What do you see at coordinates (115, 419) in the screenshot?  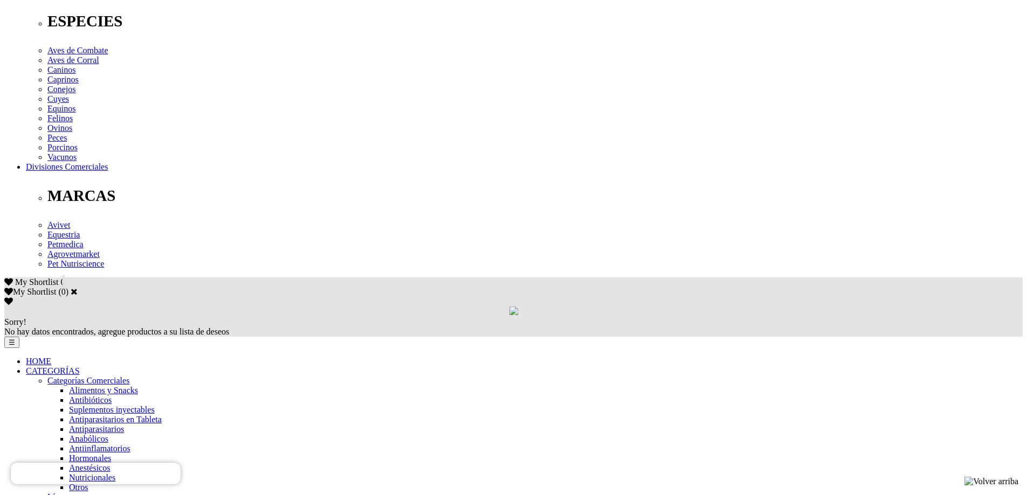 I see `span: Antiparasitarios en Tableta` at bounding box center [115, 419].